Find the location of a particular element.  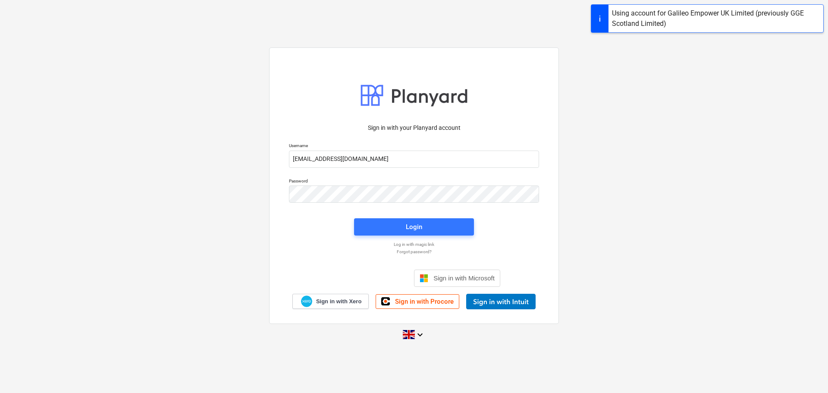

div: Using account for Galileo Empower UK Limited (previously GGE Scotland Limited) is located at coordinates (716, 19).